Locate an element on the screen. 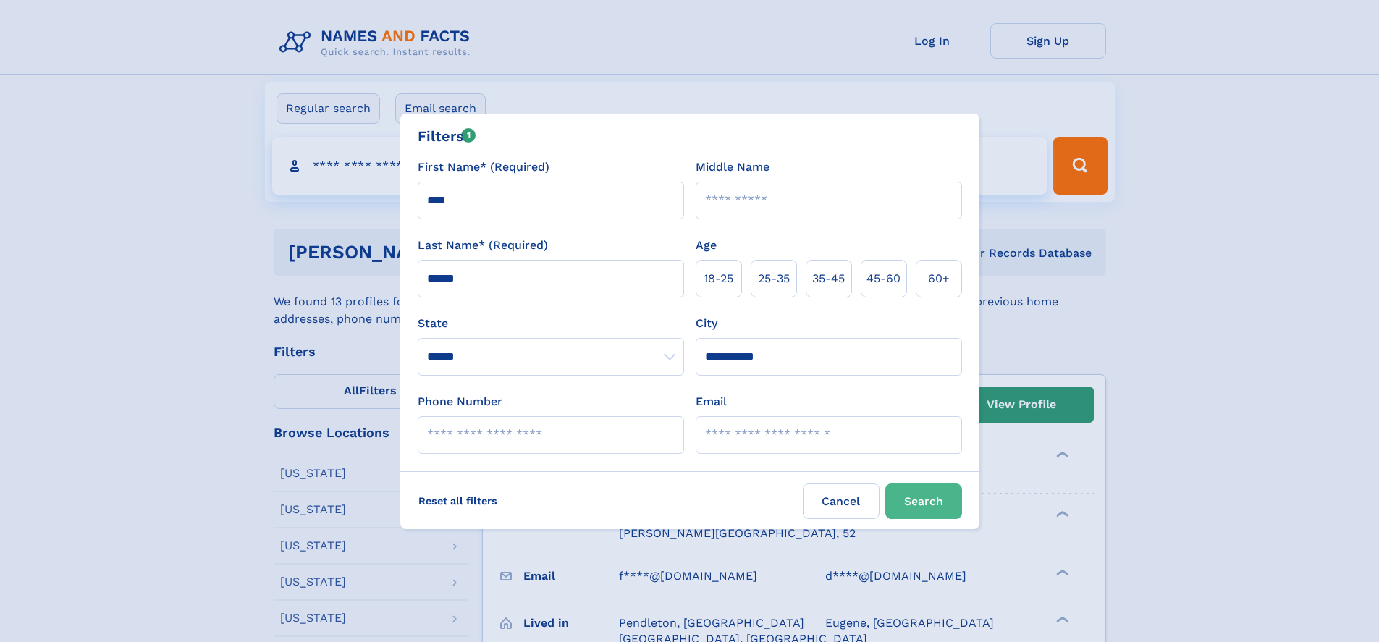  label: Cancel is located at coordinates (841, 501).